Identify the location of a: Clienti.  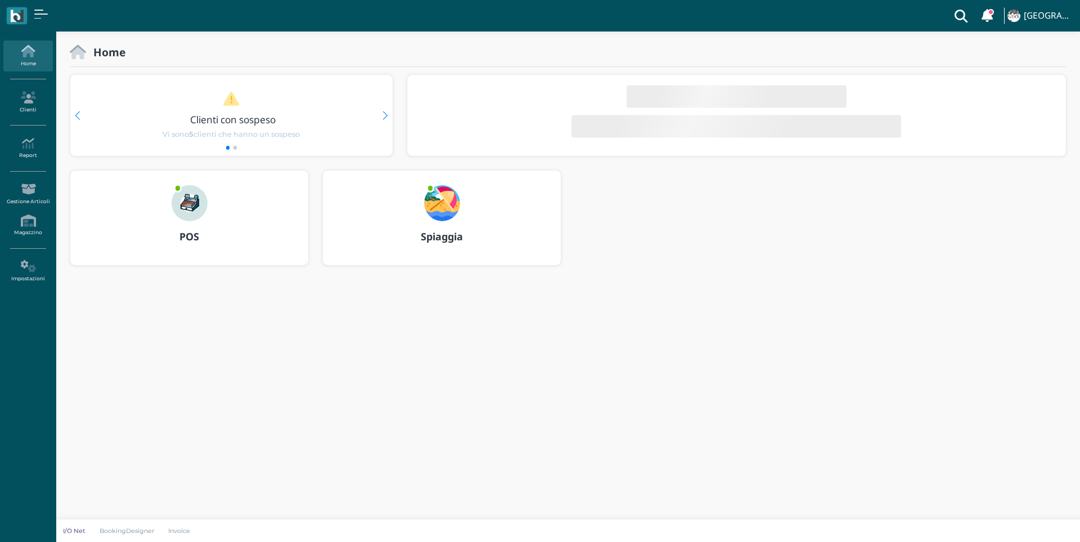
(28, 102).